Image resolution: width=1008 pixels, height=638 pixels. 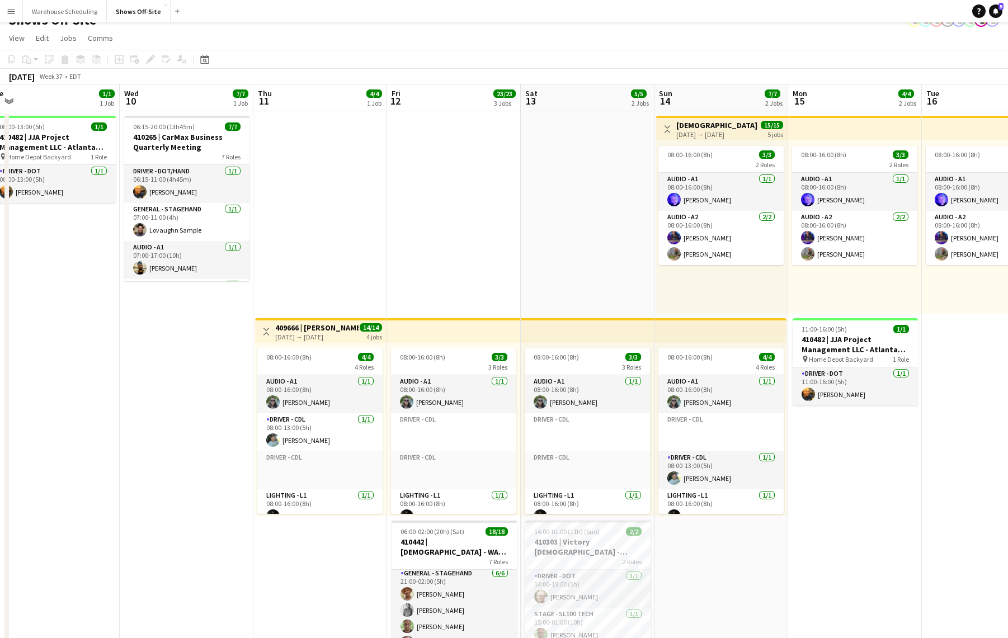 What do you see at coordinates (231, 157) in the screenshot?
I see `span: 7 Roles` at bounding box center [231, 157].